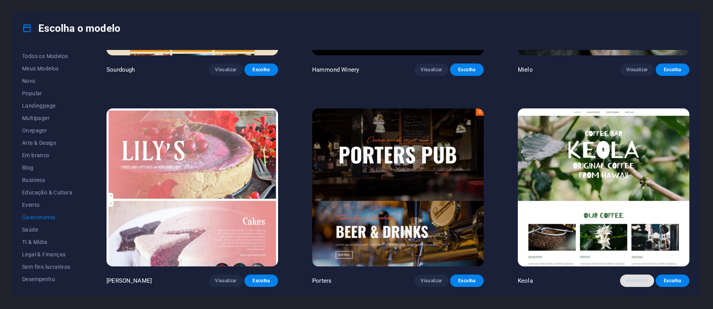 This screenshot has width=713, height=309. I want to click on button: Gastronomia, so click(47, 217).